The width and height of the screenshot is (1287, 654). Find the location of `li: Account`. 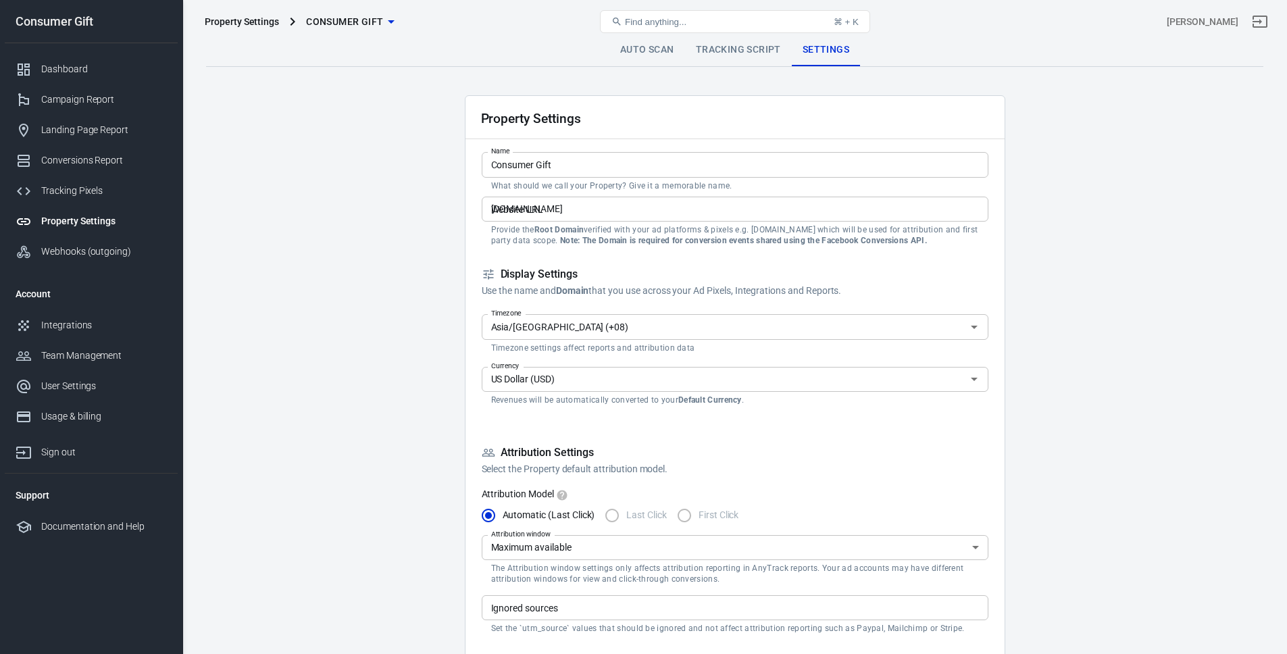

li: Account is located at coordinates (91, 294).